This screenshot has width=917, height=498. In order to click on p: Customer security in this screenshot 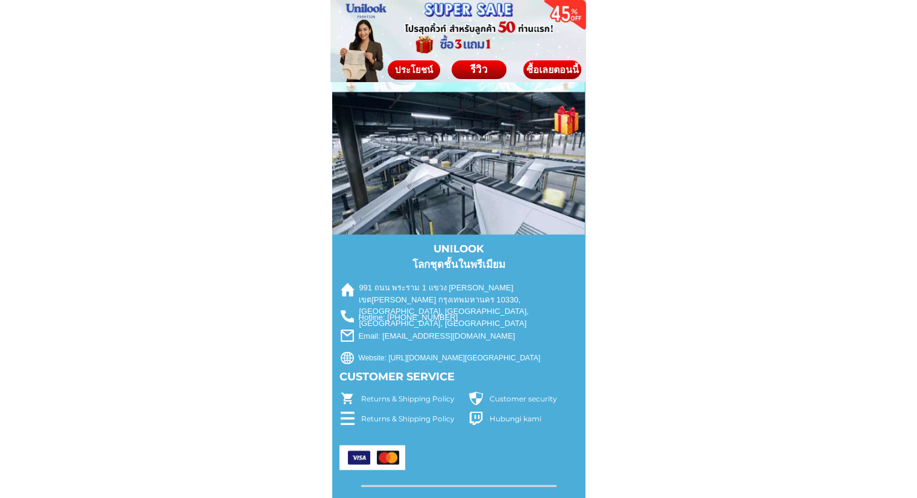, I will do `click(527, 404)`.